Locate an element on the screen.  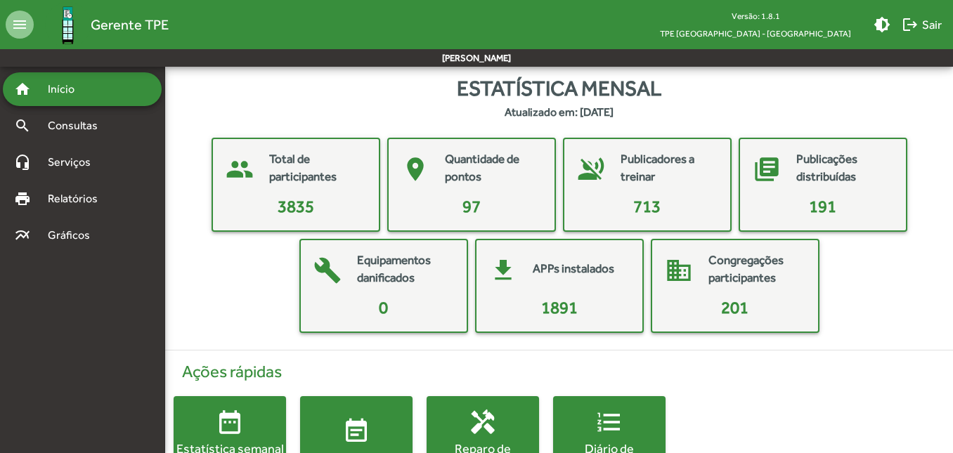
mat-icon: menu is located at coordinates (20, 25).